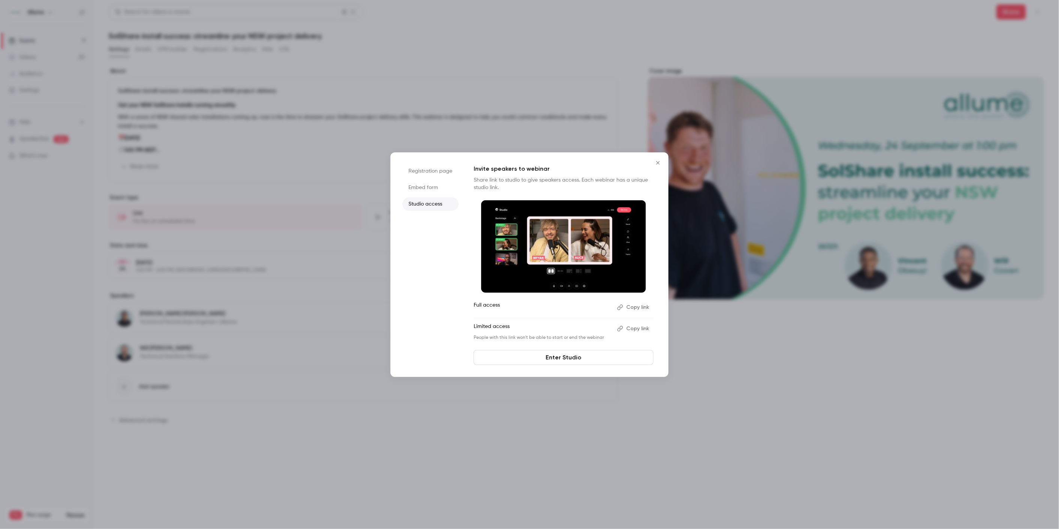  I want to click on p: People with this link won't be able to start or end the webinar, so click(542, 338).